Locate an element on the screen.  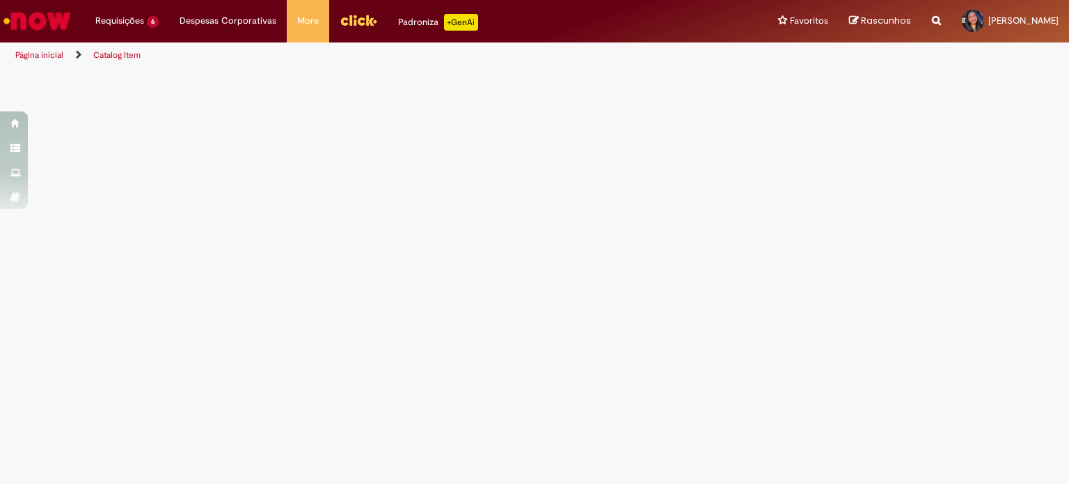
span: More is located at coordinates (308, 21).